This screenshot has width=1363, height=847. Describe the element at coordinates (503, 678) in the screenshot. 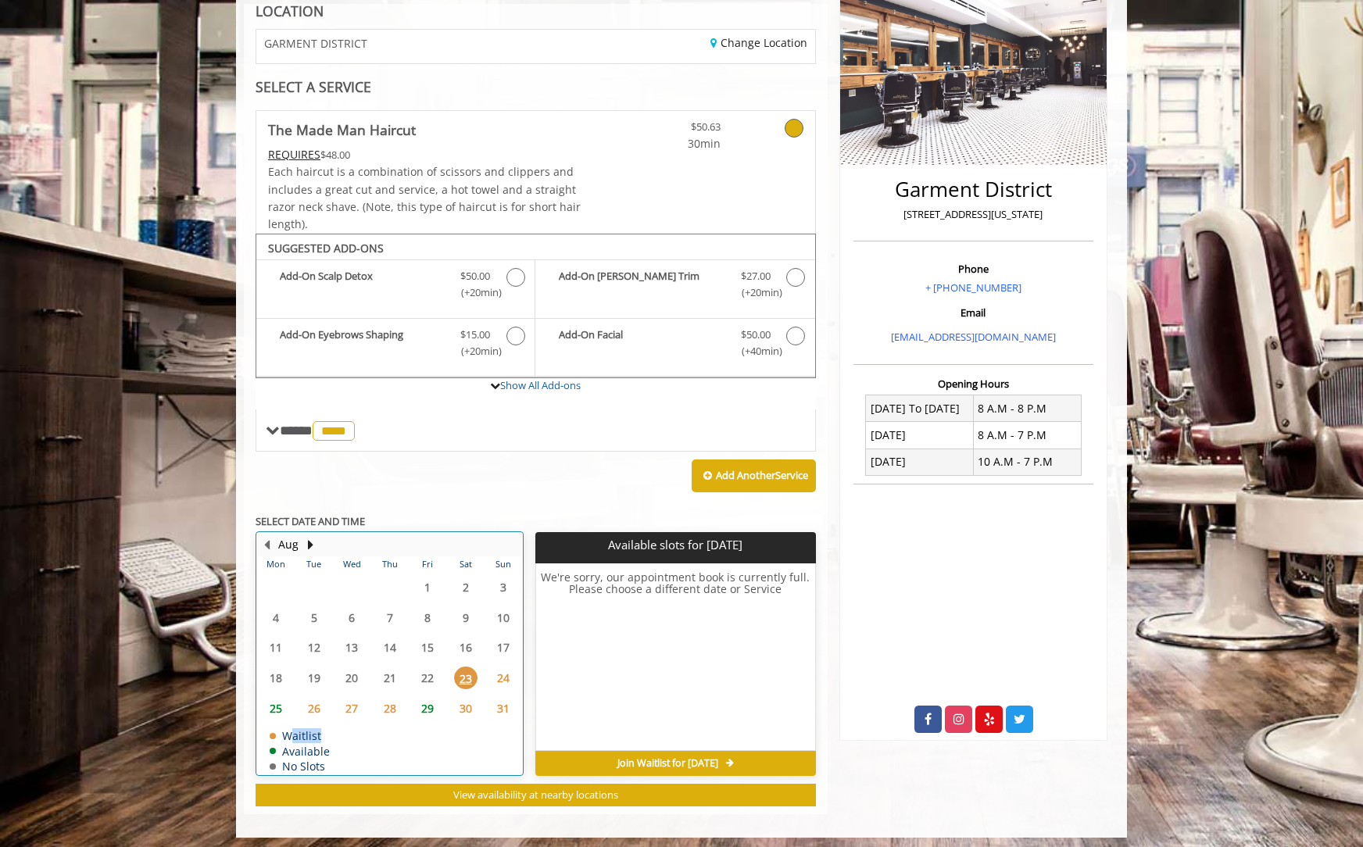

I see `span: 24` at that location.